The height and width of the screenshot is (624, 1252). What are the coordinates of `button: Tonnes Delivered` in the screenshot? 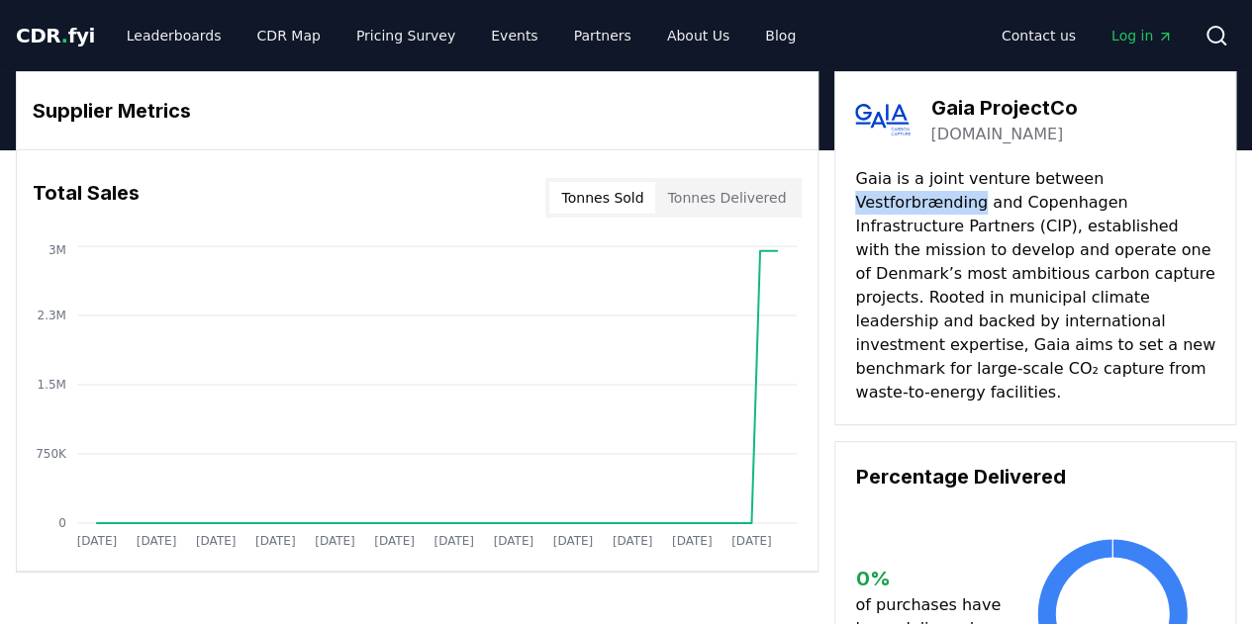 It's located at (726, 198).